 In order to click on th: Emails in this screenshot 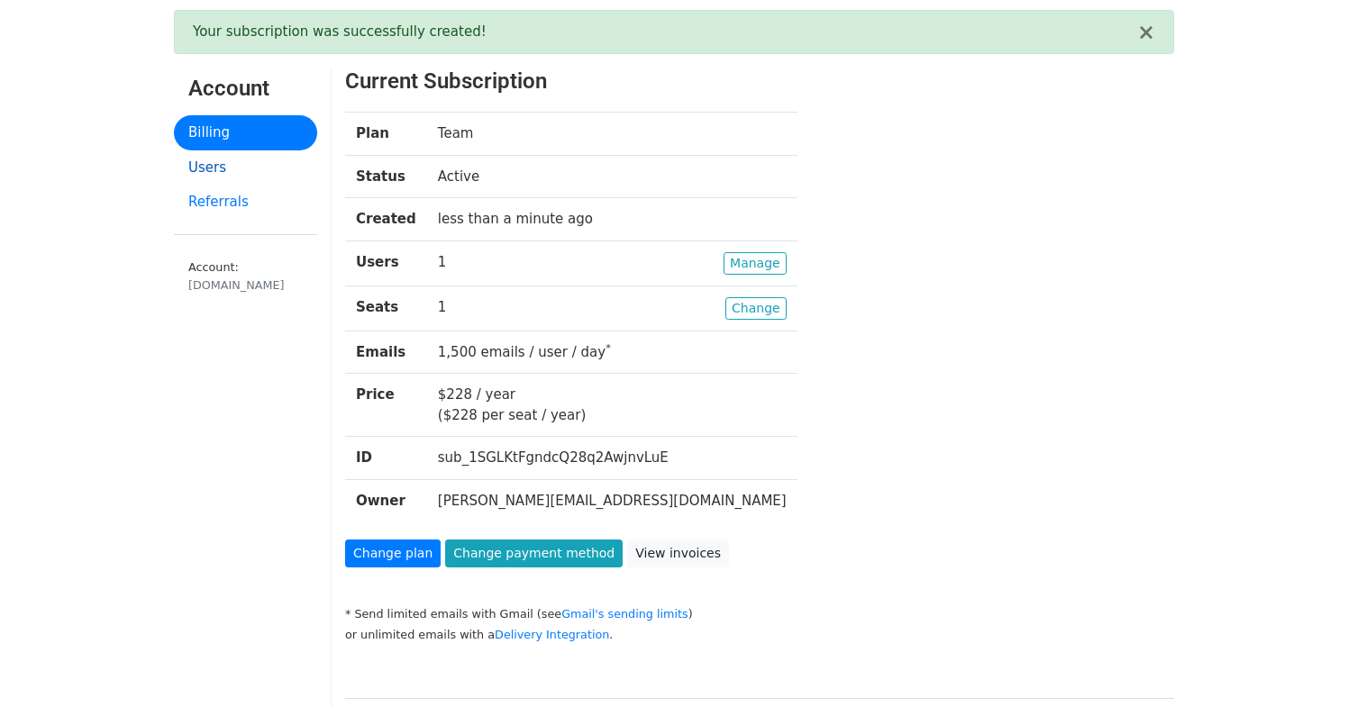, I will do `click(386, 352)`.